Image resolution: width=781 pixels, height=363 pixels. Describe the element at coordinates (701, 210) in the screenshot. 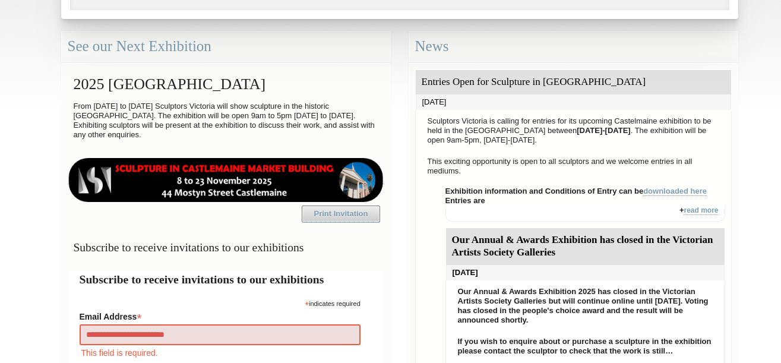

I see `a: read more` at that location.